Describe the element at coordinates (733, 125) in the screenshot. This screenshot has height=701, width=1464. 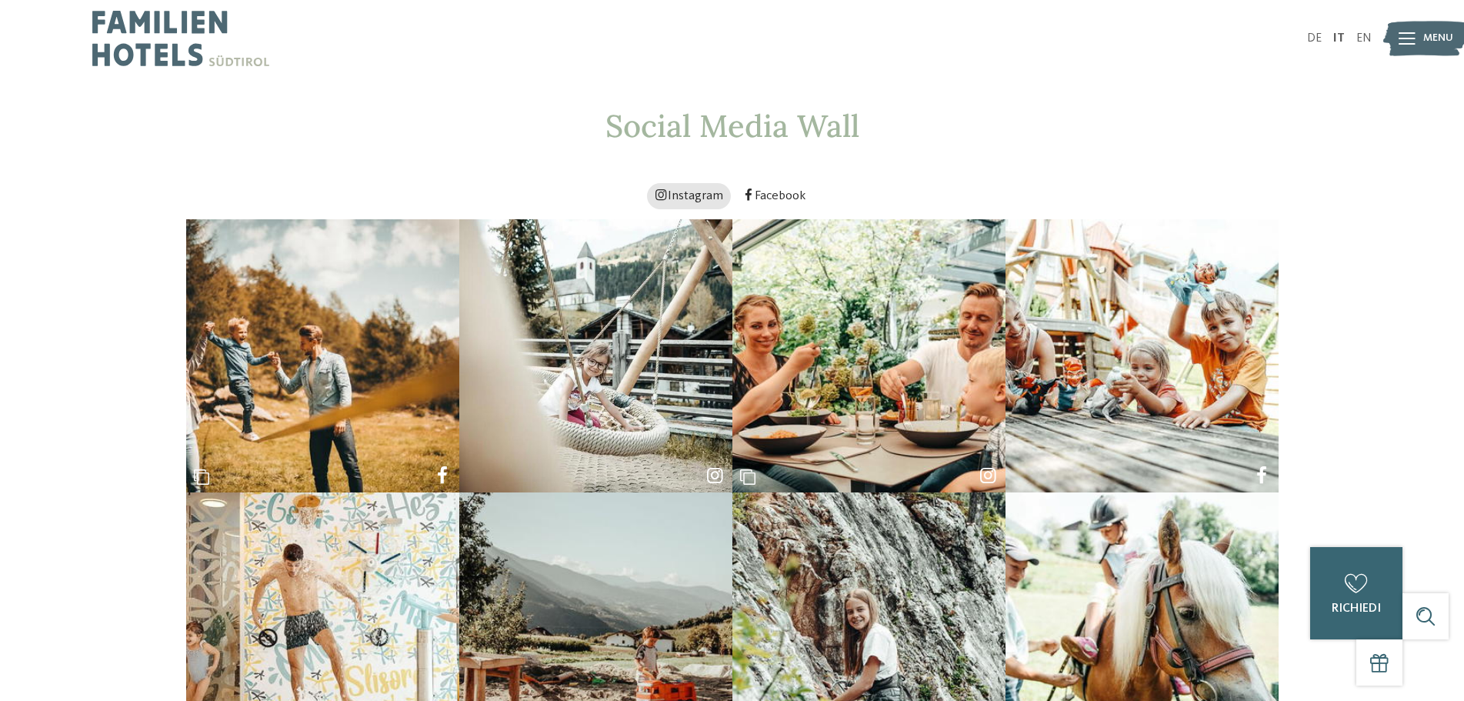
I see `span: Social Media Wall` at that location.